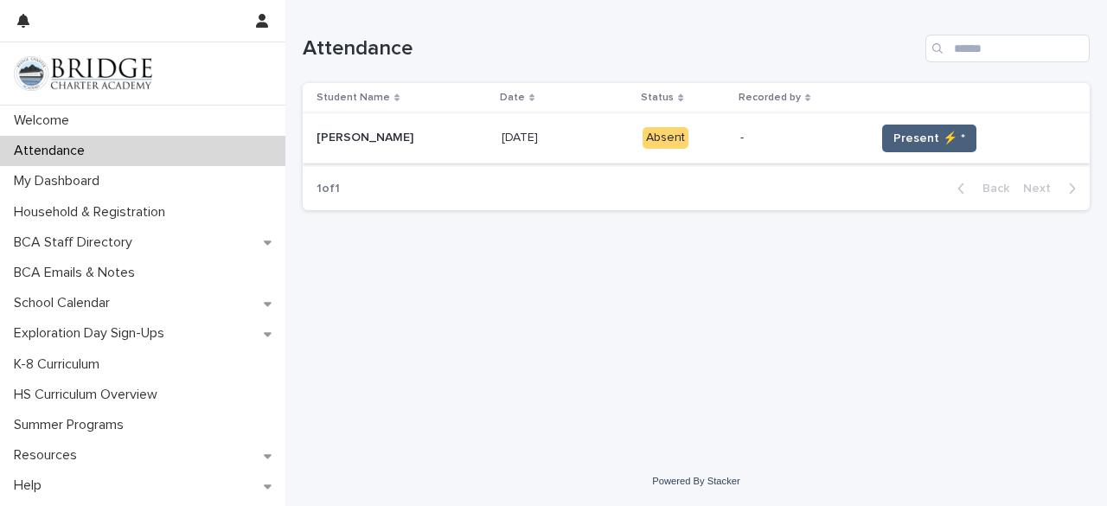  I want to click on p: Help, so click(31, 485).